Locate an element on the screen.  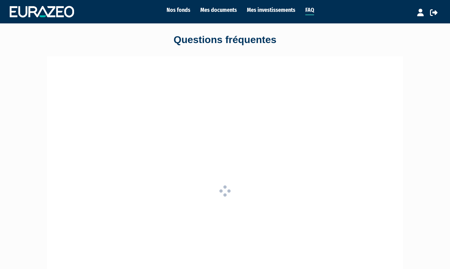
a: Nos fonds is located at coordinates (178, 10).